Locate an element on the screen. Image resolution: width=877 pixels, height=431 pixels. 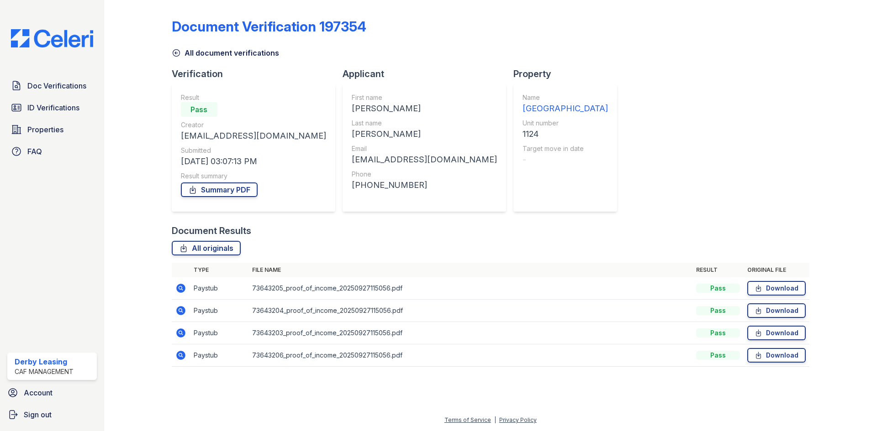
a: Account is located at coordinates (52, 393).